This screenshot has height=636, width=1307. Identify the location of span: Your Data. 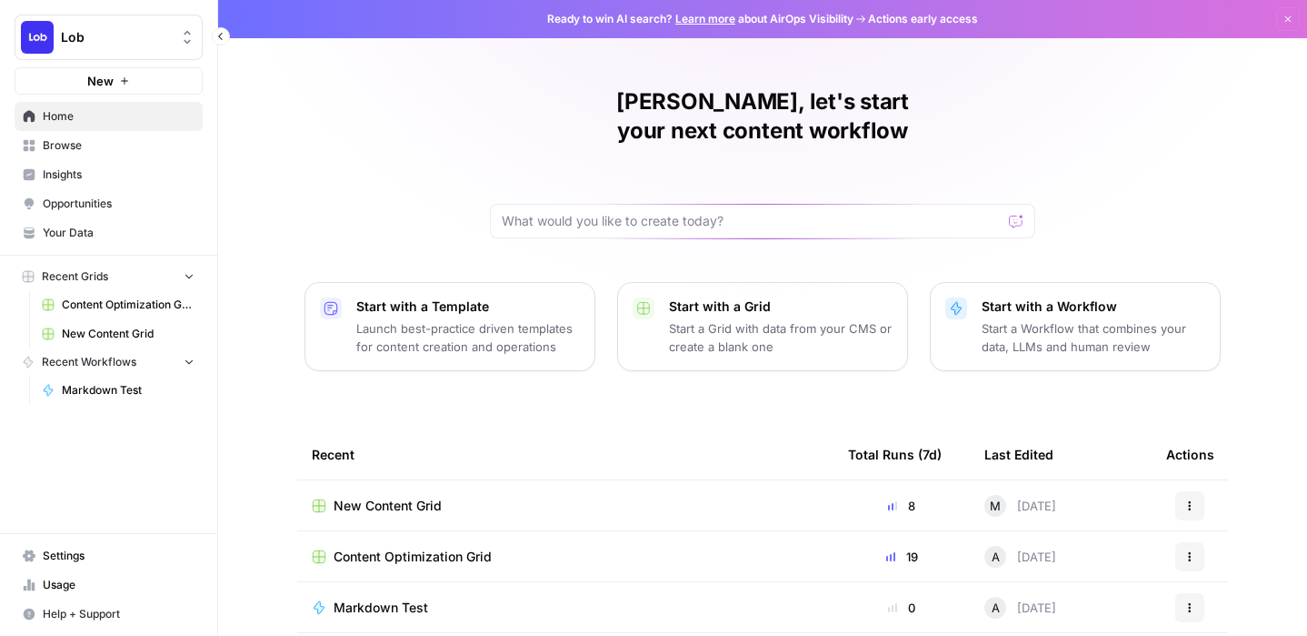
(118, 233).